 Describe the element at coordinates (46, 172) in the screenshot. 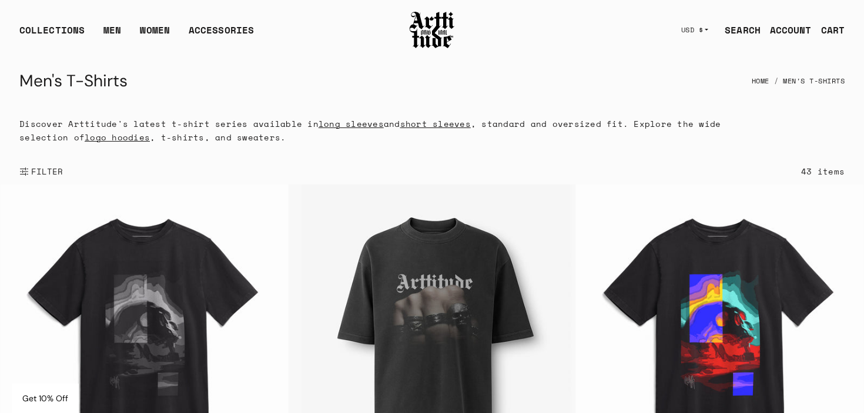

I see `span: FILTER` at that location.